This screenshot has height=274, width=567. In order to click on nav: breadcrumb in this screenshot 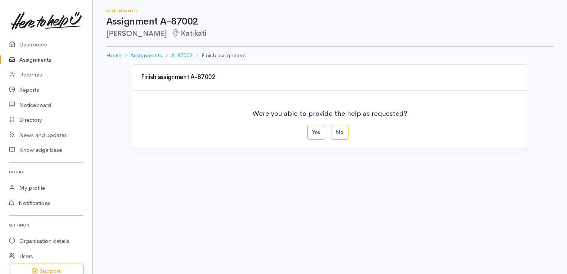, I will do `click(330, 55)`.